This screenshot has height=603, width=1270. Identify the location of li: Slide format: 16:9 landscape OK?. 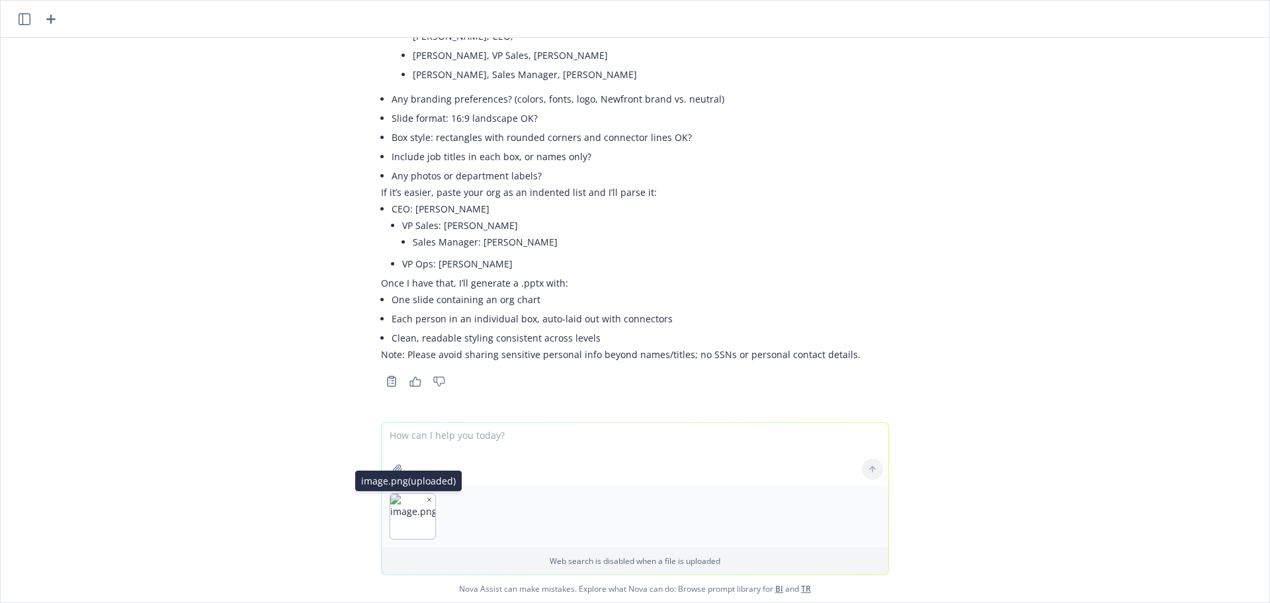
(626, 118).